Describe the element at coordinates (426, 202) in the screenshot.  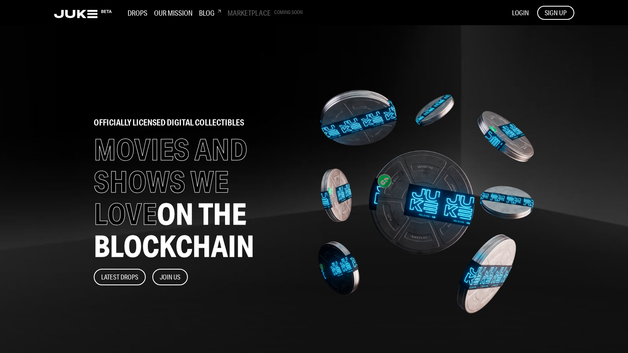
I see `img: home-banner` at that location.